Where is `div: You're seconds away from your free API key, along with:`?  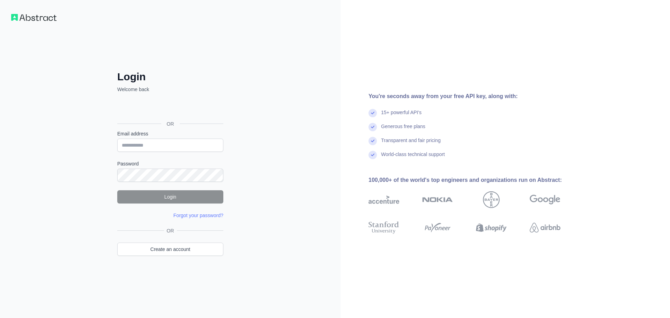
div: You're seconds away from your free API key, along with: is located at coordinates (476, 96).